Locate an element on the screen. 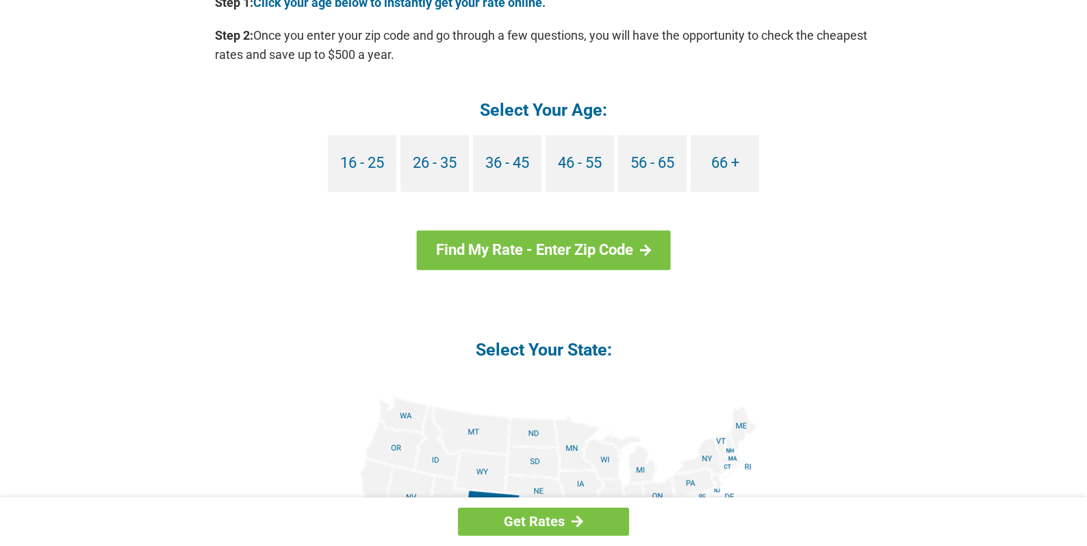  b: Step 2: is located at coordinates (234, 35).